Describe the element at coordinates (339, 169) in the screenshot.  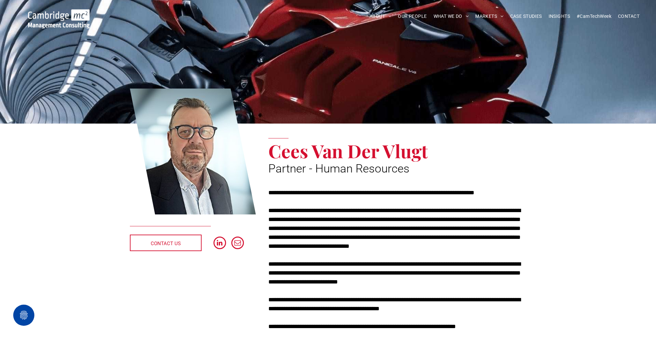
I see `span: Partner - Human Resources` at that location.